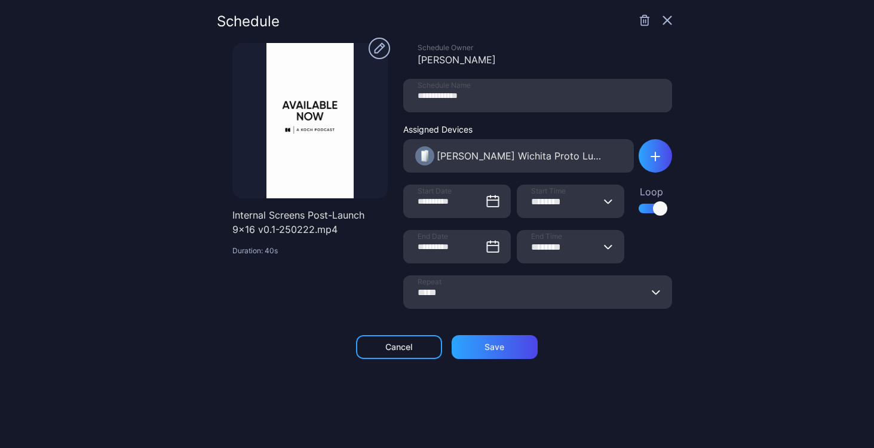  I want to click on div: Save, so click(494, 347).